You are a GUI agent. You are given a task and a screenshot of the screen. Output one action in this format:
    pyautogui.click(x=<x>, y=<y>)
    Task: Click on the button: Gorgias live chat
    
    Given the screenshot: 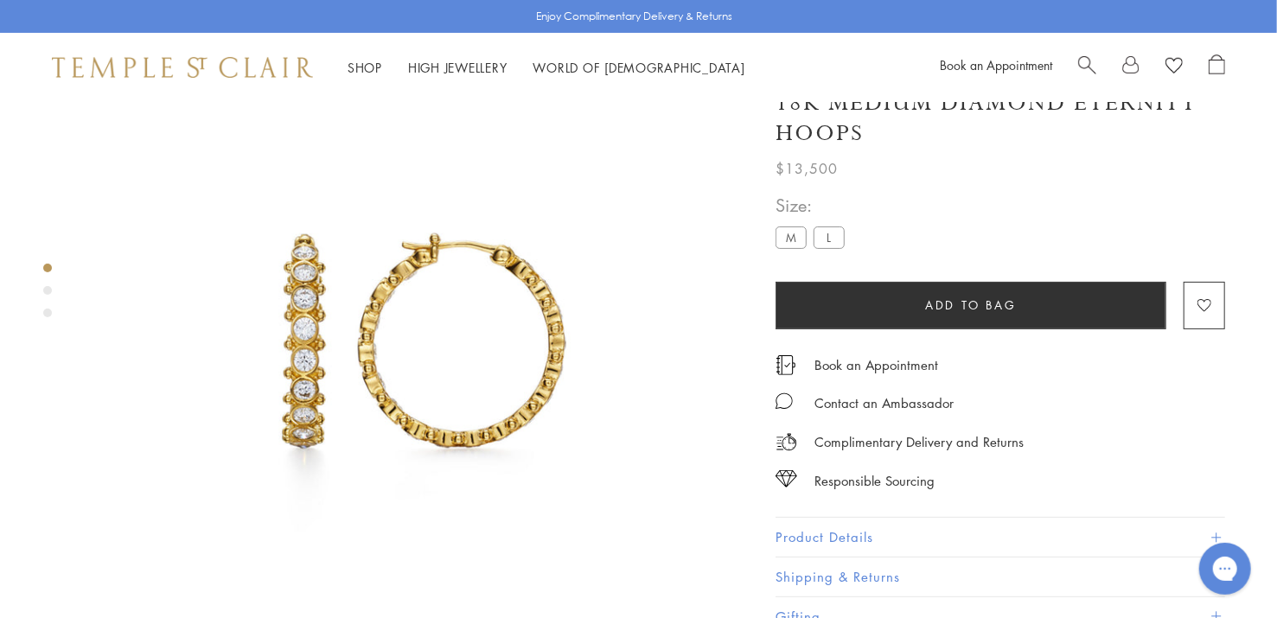 What is the action you would take?
    pyautogui.click(x=35, y=32)
    